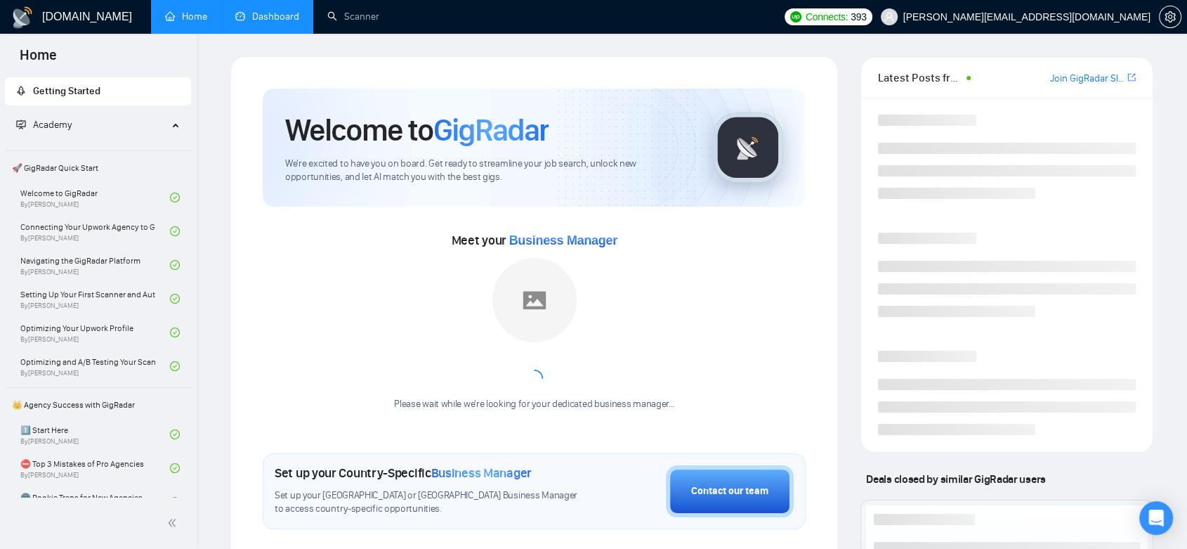 This screenshot has height=549, width=1187. What do you see at coordinates (22, 18) in the screenshot?
I see `img: logo` at bounding box center [22, 18].